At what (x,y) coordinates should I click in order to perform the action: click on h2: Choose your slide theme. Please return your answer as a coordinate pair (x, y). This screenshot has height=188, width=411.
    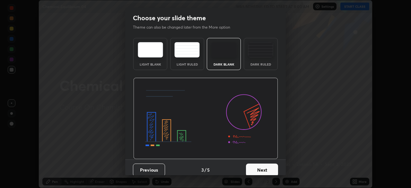
    Looking at the image, I should click on (169, 18).